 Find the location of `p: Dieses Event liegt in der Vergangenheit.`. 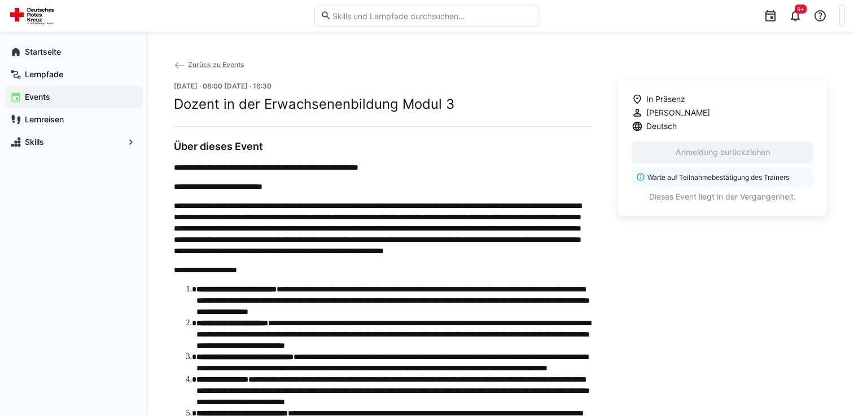

p: Dieses Event liegt in der Vergangenheit. is located at coordinates (722, 197).